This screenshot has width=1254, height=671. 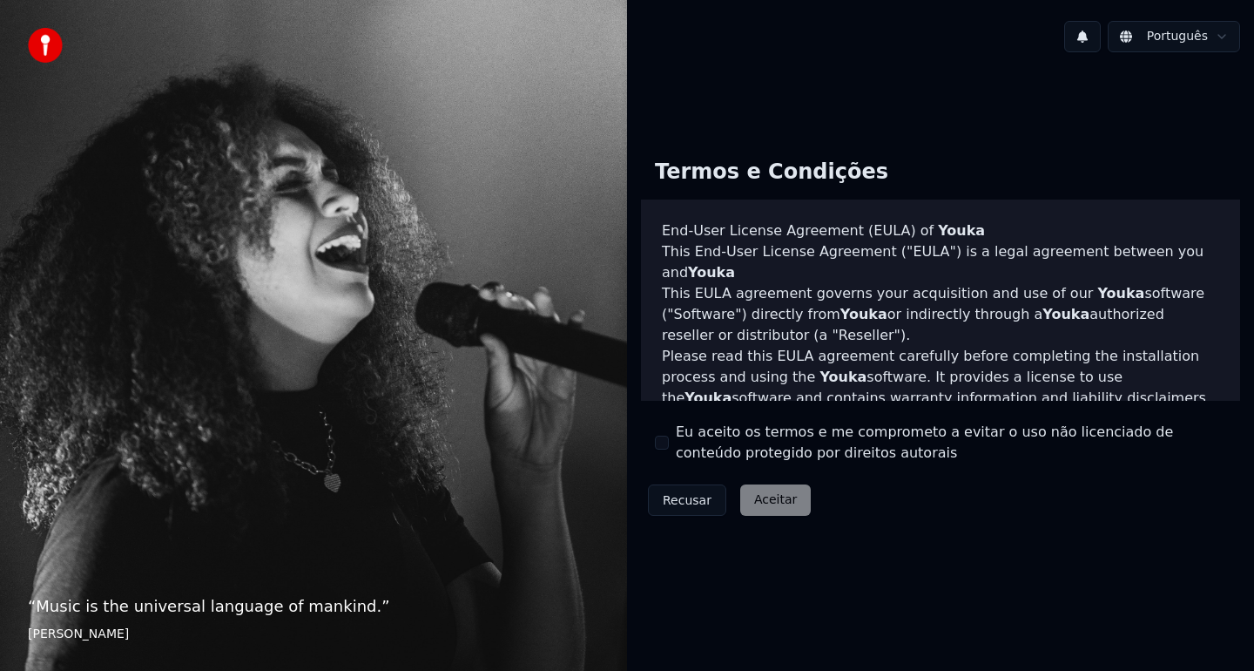 What do you see at coordinates (941, 231) in the screenshot?
I see `h3: End-User License Agreement (EULA) of` at bounding box center [941, 231].